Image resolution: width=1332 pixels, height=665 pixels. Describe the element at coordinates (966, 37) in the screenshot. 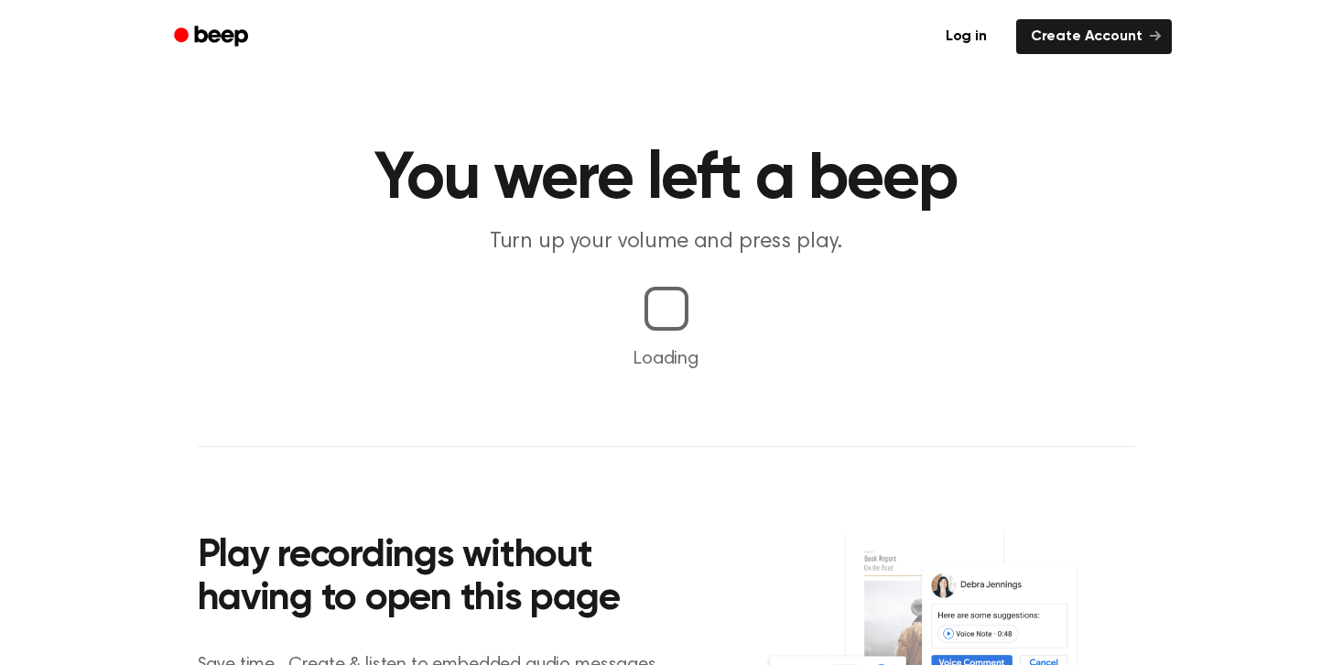

I see `a: Log in` at that location.